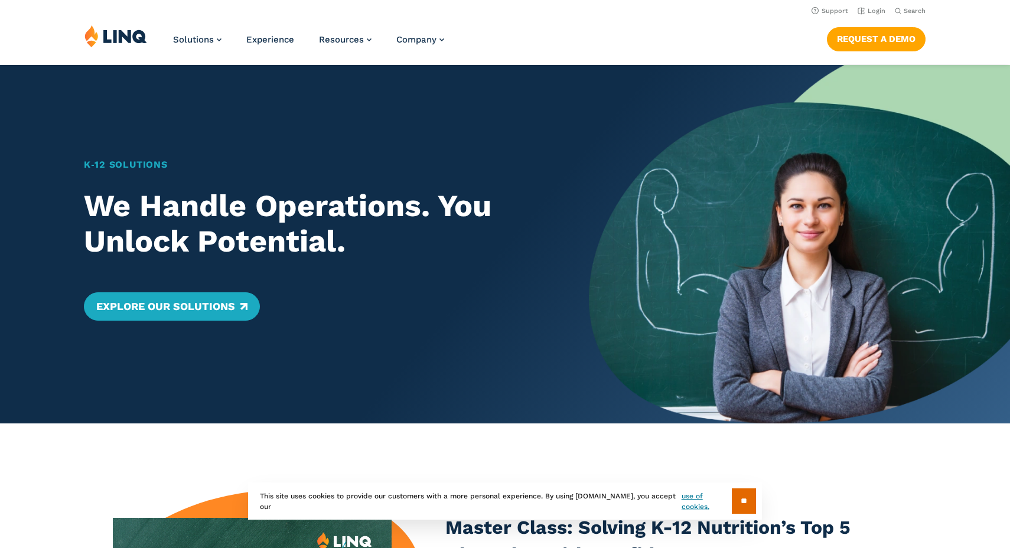 This screenshot has height=548, width=1010. Describe the element at coordinates (876, 38) in the screenshot. I see `nav: Button Navigation` at that location.